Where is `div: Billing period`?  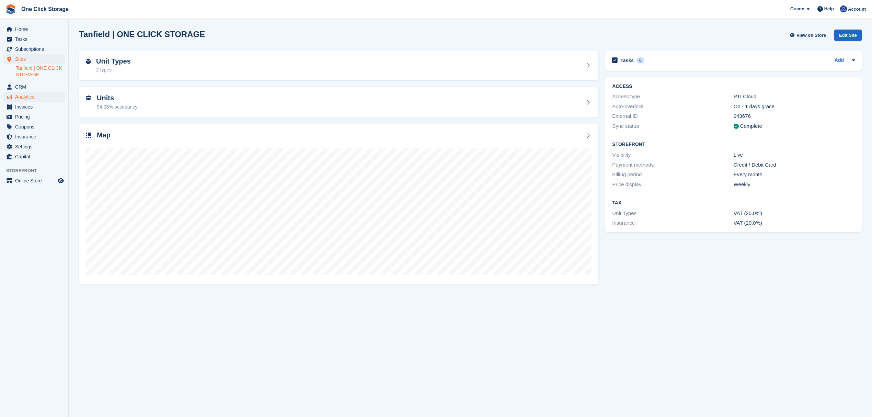
div: Billing period is located at coordinates (673, 174).